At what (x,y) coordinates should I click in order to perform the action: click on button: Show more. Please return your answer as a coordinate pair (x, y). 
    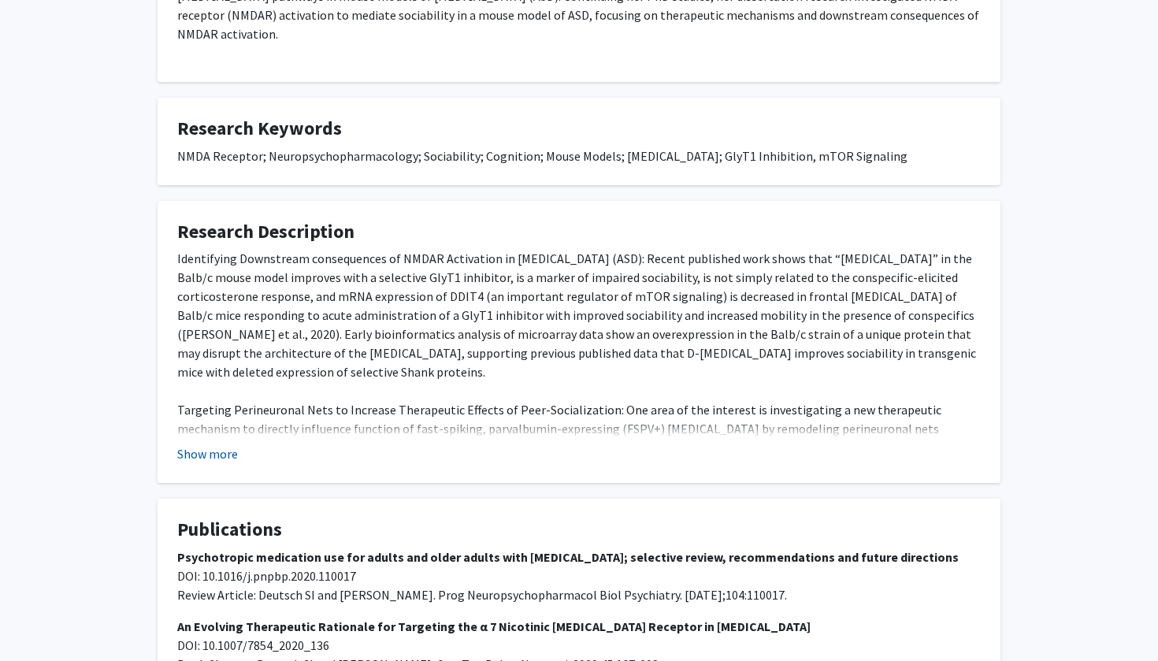
    Looking at the image, I should click on (207, 454).